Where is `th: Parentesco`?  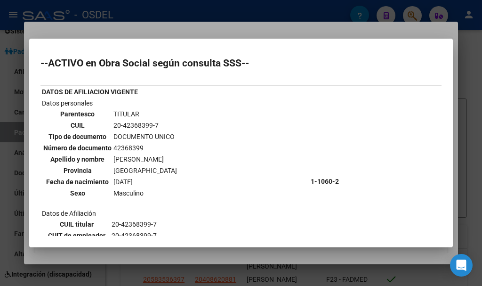 th: Parentesco is located at coordinates (77, 114).